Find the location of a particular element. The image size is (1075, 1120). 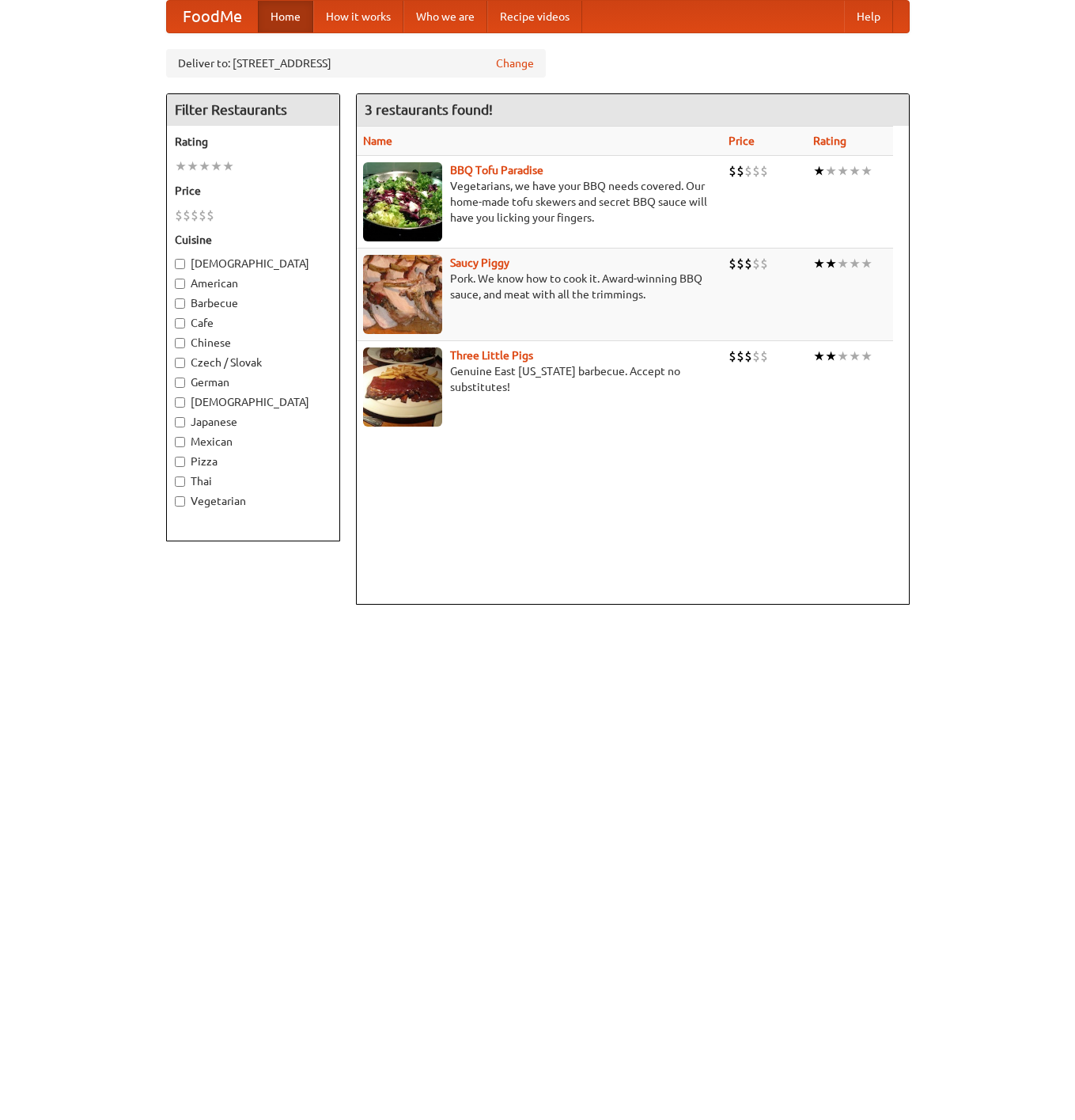

a: Saucy Piggy is located at coordinates (479, 262).